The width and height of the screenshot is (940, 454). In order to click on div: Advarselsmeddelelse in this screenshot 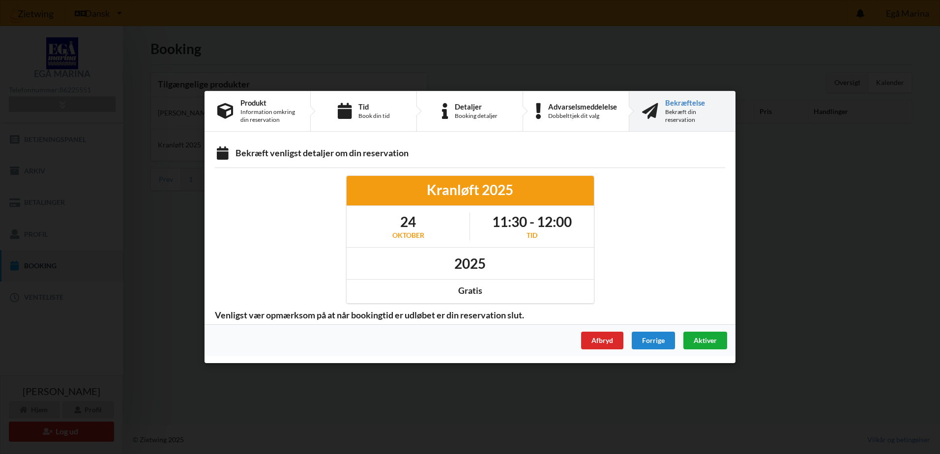, I will do `click(583, 107)`.